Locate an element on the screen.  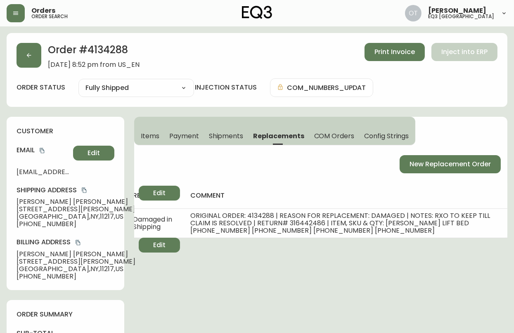
span: Print Invoice is located at coordinates (394, 52).